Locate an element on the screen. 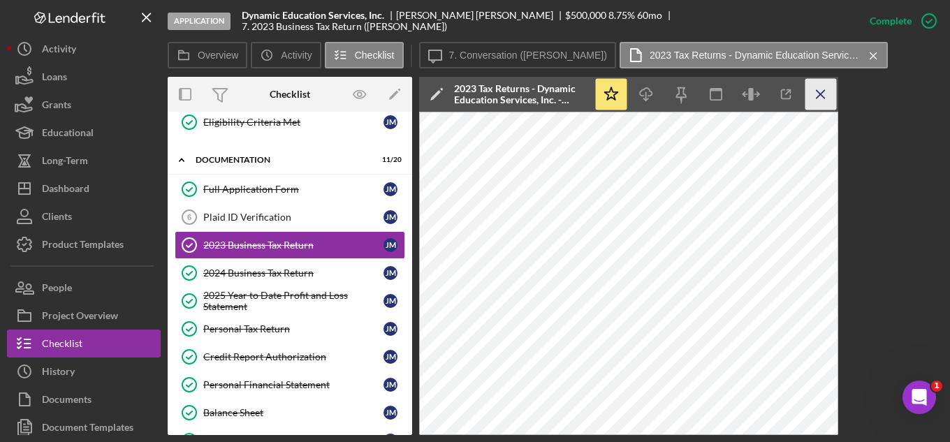  div: 60 mo is located at coordinates (650, 15).